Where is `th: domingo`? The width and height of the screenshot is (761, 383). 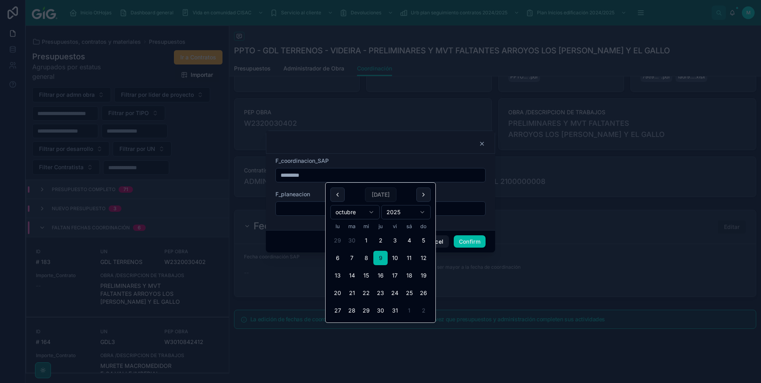 th: domingo is located at coordinates (423, 226).